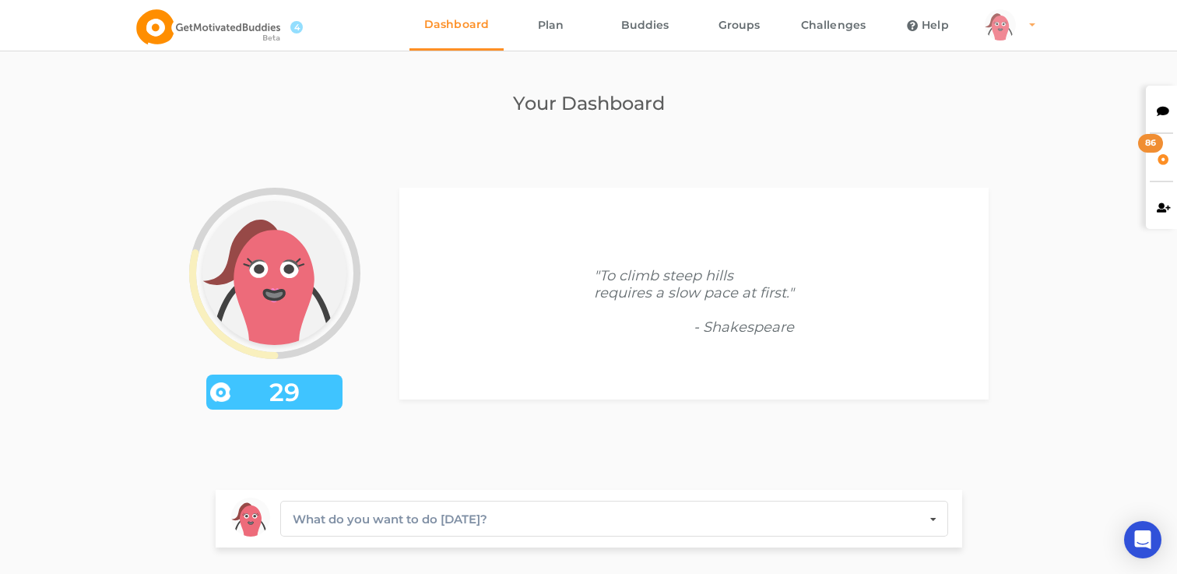  What do you see at coordinates (1151, 143) in the screenshot?
I see `div: 86` at bounding box center [1151, 143].